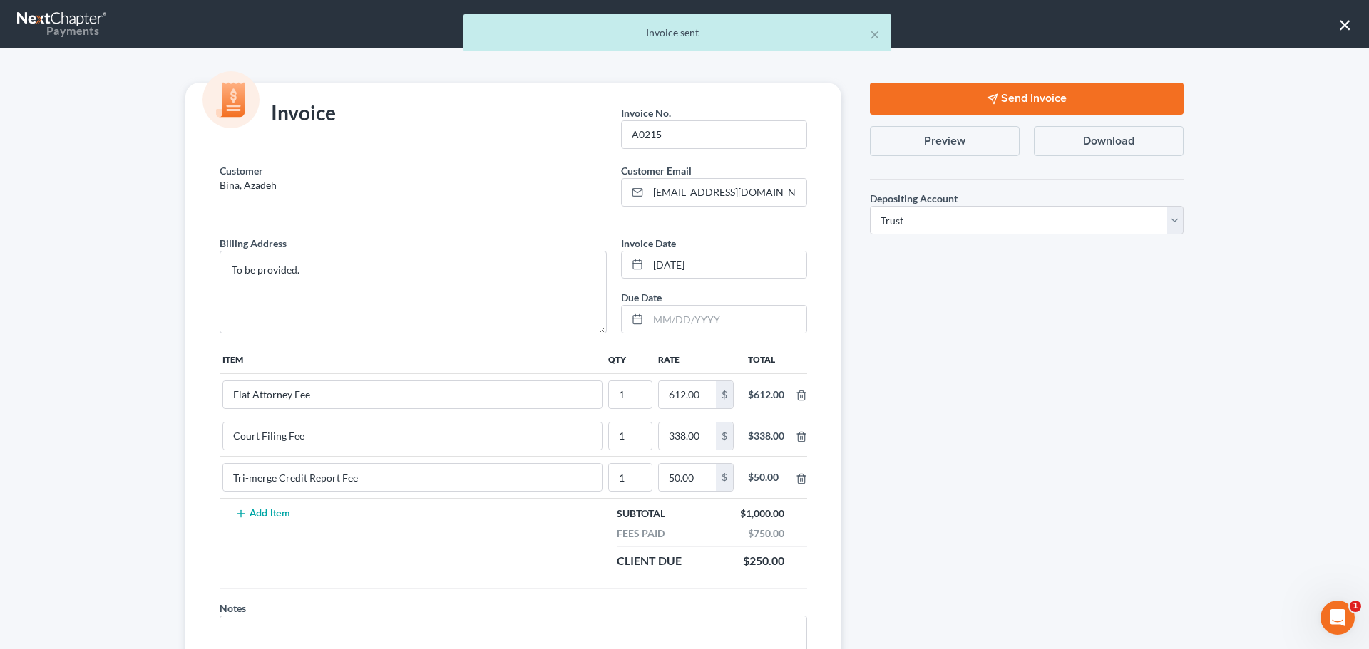 This screenshot has width=1369, height=649. Describe the element at coordinates (696, 359) in the screenshot. I see `th: Rate` at that location.